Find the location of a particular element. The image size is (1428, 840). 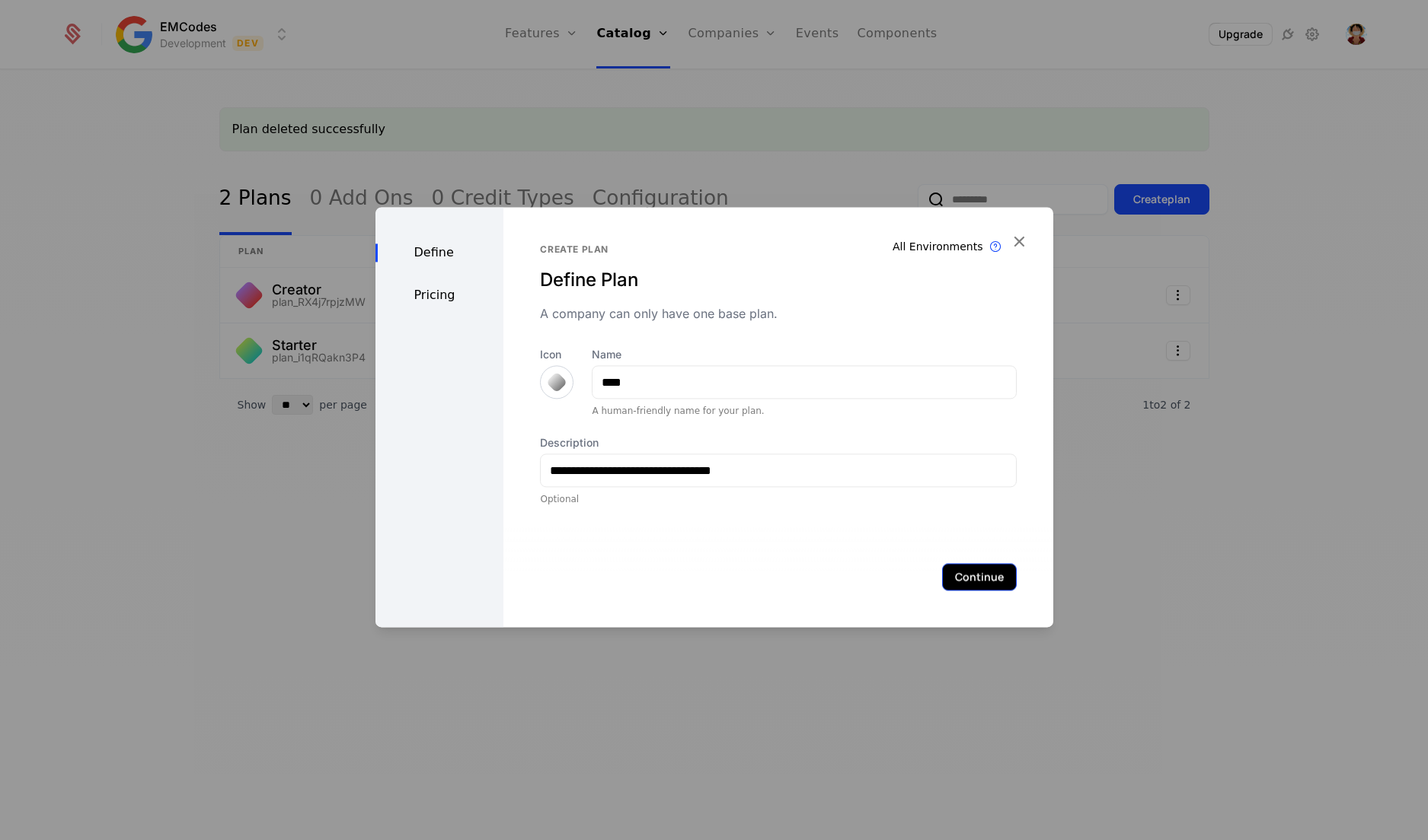

div: A human-friendly name for your plan. is located at coordinates (803, 411).